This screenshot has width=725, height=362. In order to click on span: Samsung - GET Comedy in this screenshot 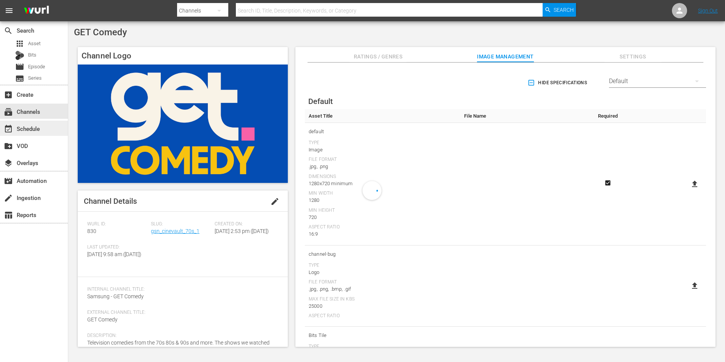, I will do `click(115, 296)`.